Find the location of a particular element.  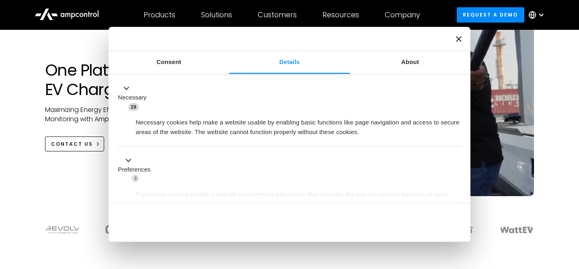

a: Request a demo is located at coordinates (491, 14).